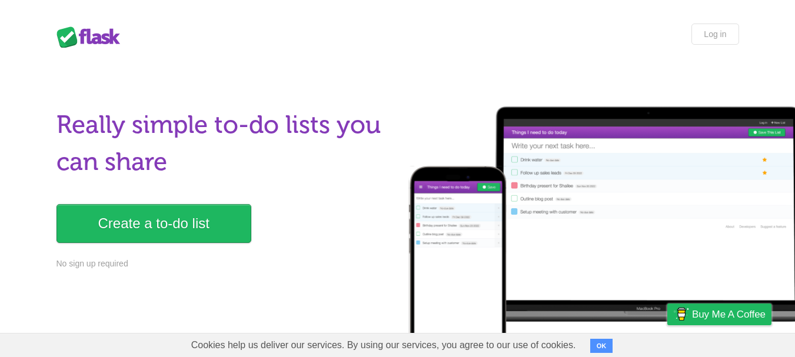 This screenshot has width=795, height=357. What do you see at coordinates (224, 144) in the screenshot?
I see `h1: Really simple to-do lists you can share` at bounding box center [224, 144].